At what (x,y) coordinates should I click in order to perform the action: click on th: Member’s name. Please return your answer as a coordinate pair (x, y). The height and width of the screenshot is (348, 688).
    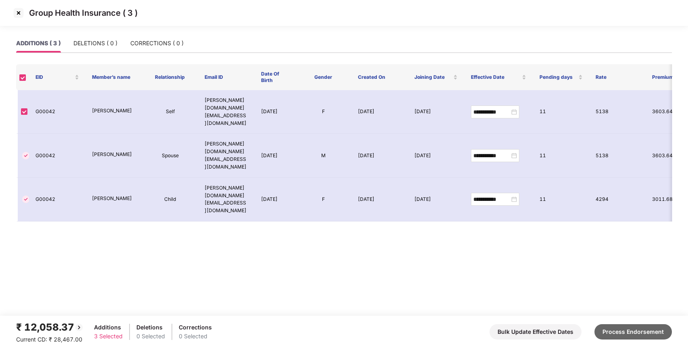
    Looking at the image, I should click on (114, 77).